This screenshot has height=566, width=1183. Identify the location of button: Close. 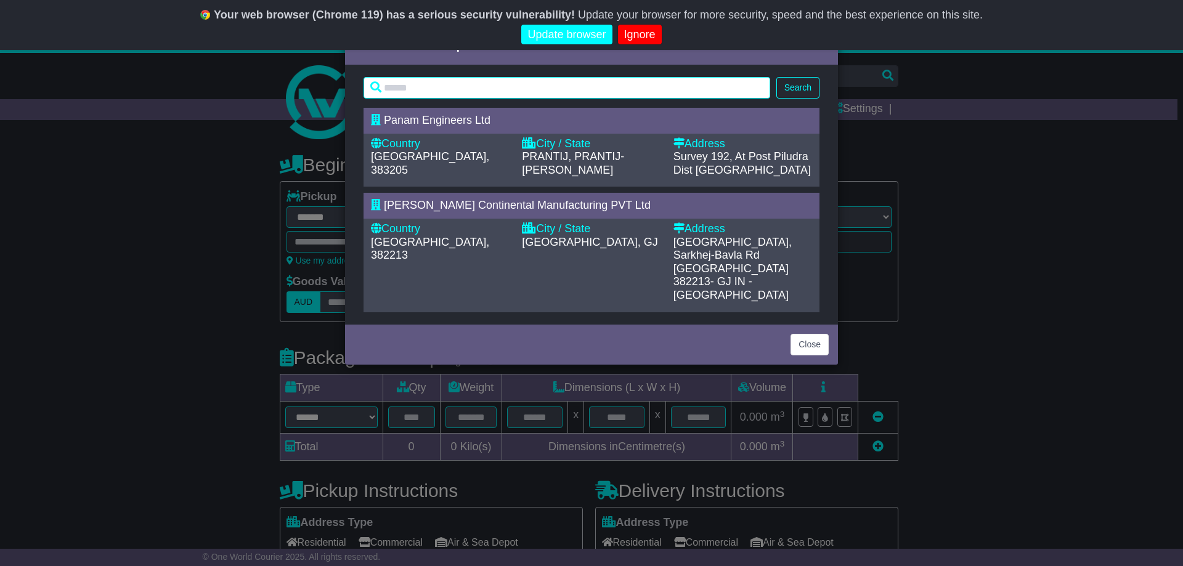
(810, 344).